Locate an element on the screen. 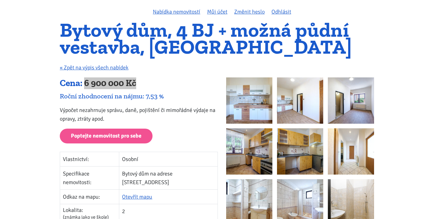 The image size is (444, 219). td: Odkaz na mapu: is located at coordinates (90, 196).